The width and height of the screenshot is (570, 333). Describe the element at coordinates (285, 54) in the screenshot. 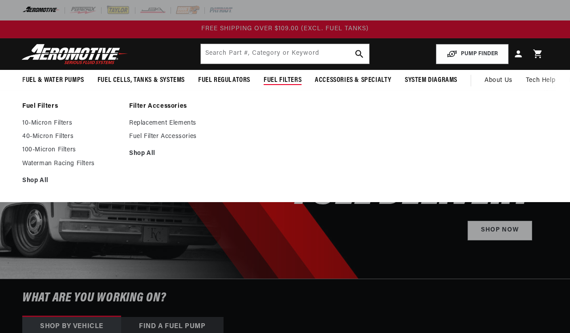

I see `input: Search by Part Number, Category or Keyword` at that location.